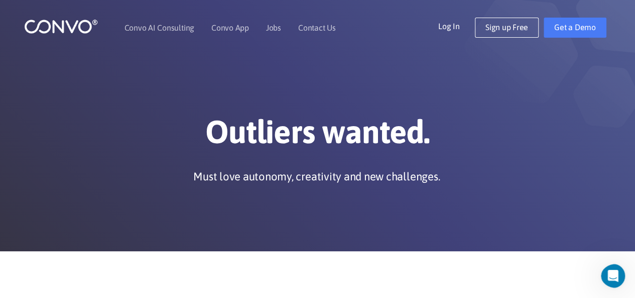 The width and height of the screenshot is (635, 298). Describe the element at coordinates (575, 28) in the screenshot. I see `a: Get a Demo` at that location.